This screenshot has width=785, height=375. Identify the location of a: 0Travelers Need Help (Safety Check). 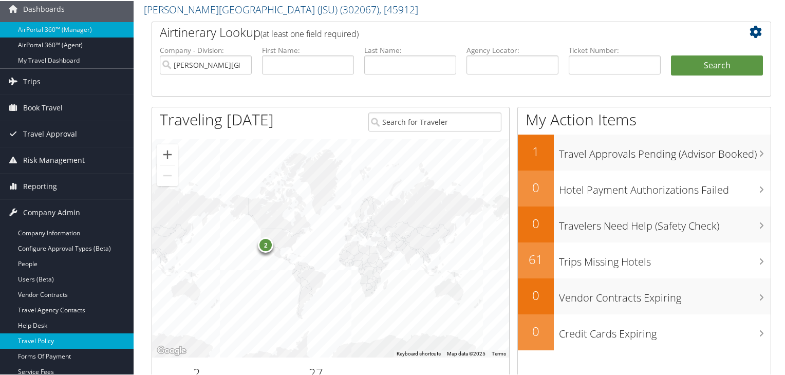
(644, 224).